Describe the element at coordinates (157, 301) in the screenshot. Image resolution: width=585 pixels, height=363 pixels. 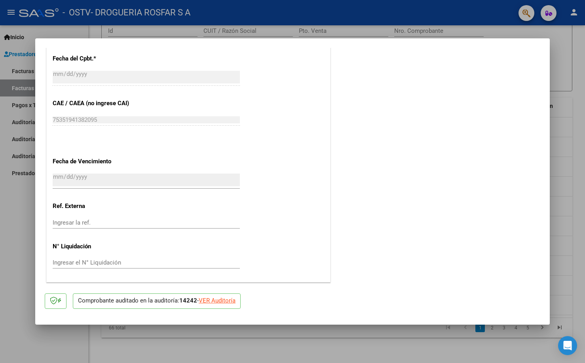
I see `p: Comprobante auditado en la auditoría: -` at that location.